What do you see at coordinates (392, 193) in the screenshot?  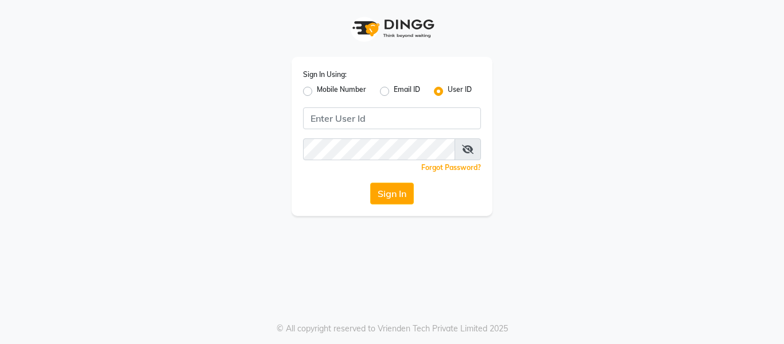 I see `button: Sign In` at bounding box center [392, 193].